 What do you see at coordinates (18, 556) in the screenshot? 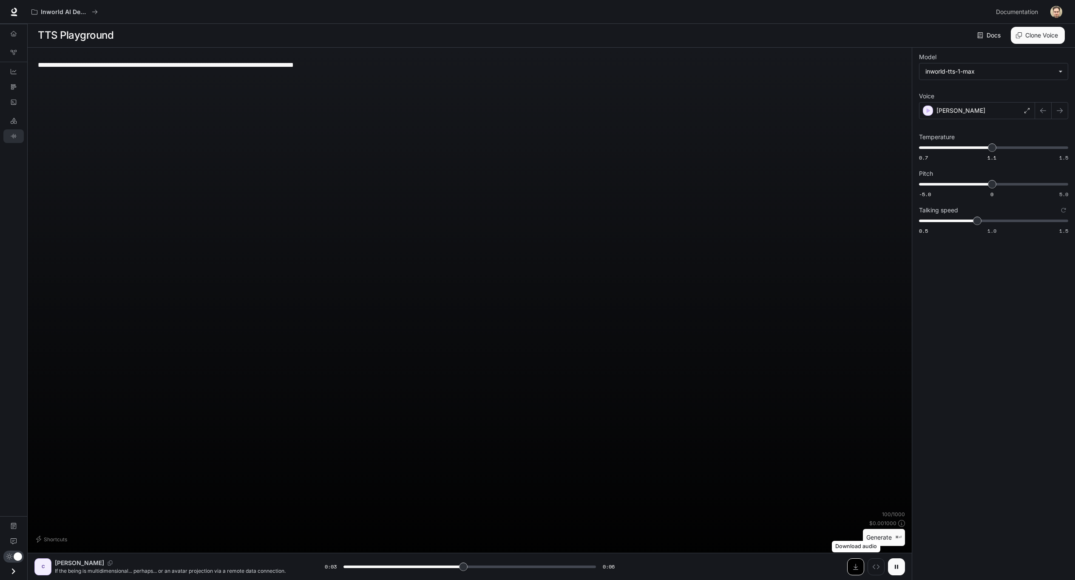
I see `span: Dark mode toggle` at bounding box center [18, 556].